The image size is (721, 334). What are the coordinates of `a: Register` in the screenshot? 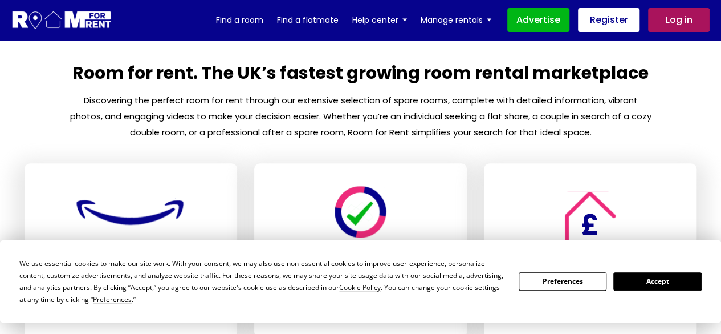 It's located at (609, 20).